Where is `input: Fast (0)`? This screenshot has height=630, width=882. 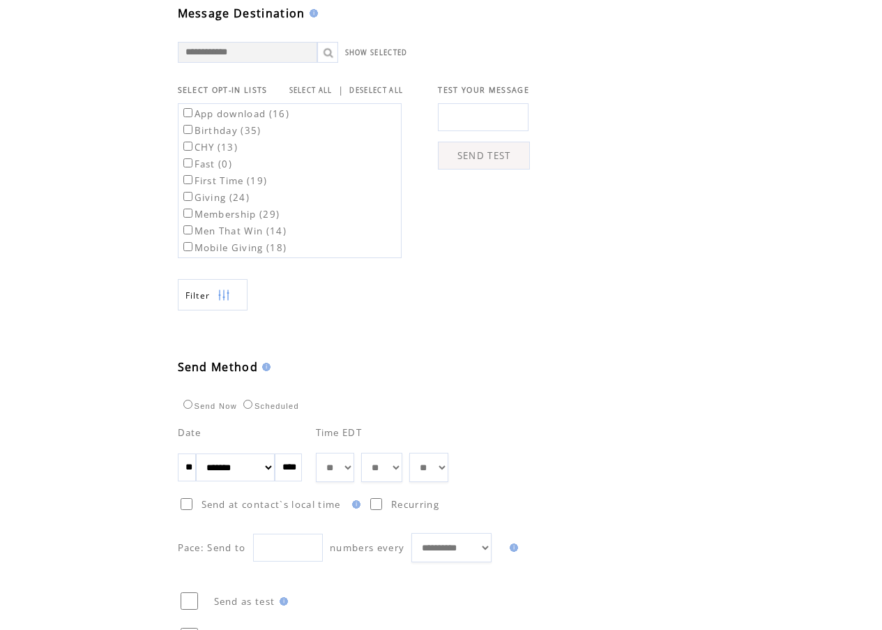 input: Fast (0) is located at coordinates (188, 163).